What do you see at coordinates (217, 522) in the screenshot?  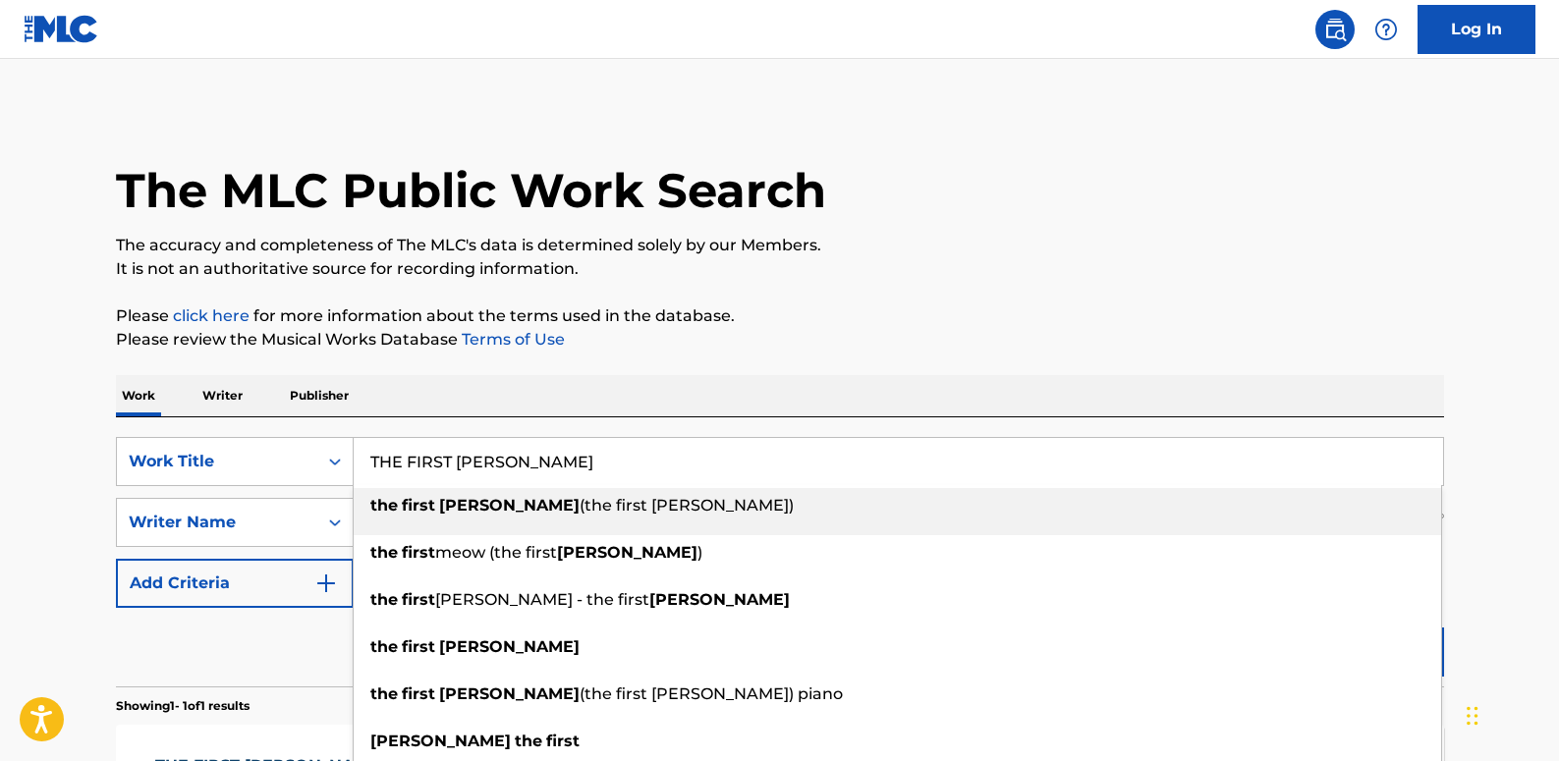 I see `div: Writer Name` at bounding box center [217, 522].